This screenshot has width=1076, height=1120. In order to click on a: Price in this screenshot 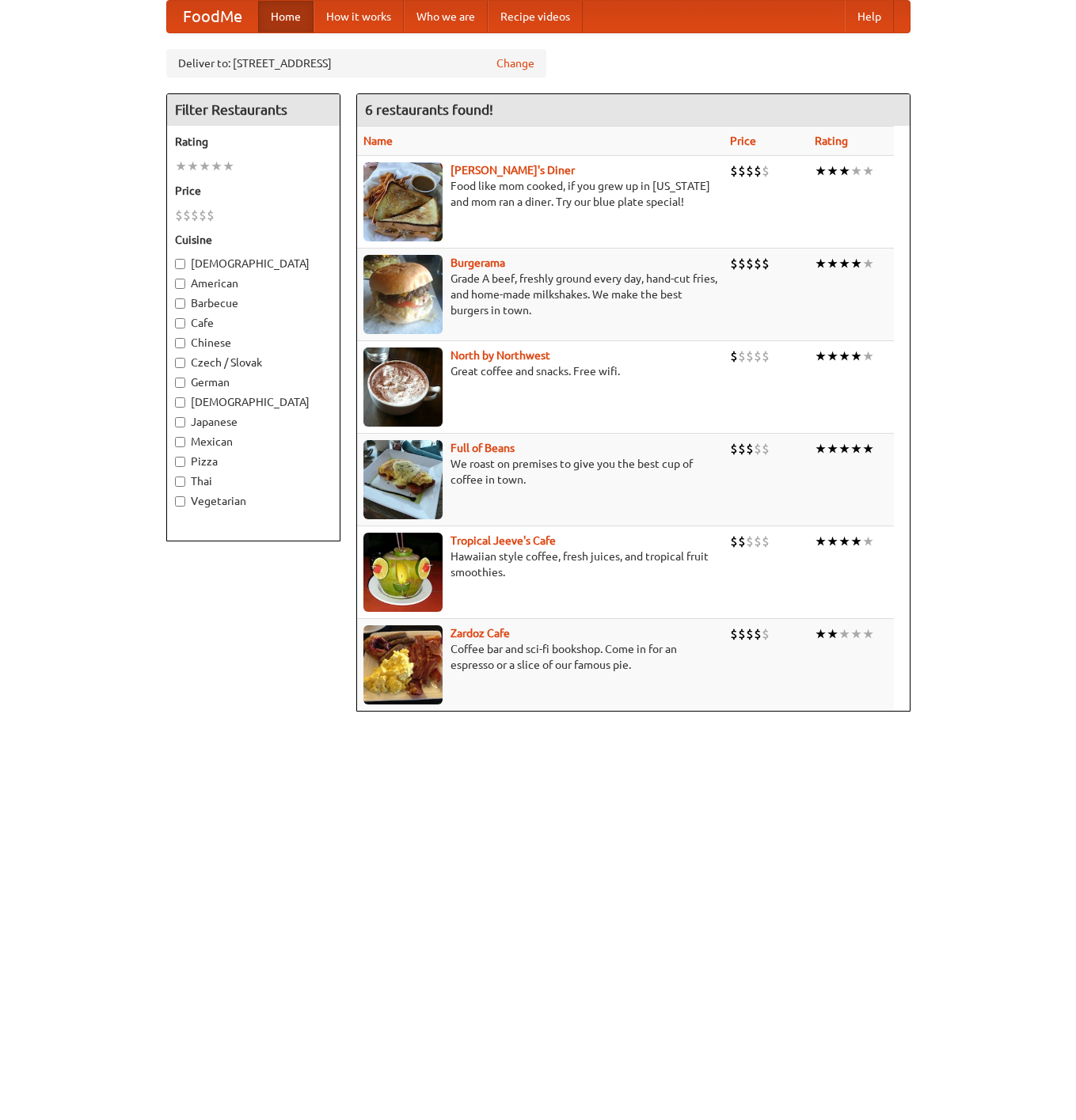, I will do `click(743, 141)`.